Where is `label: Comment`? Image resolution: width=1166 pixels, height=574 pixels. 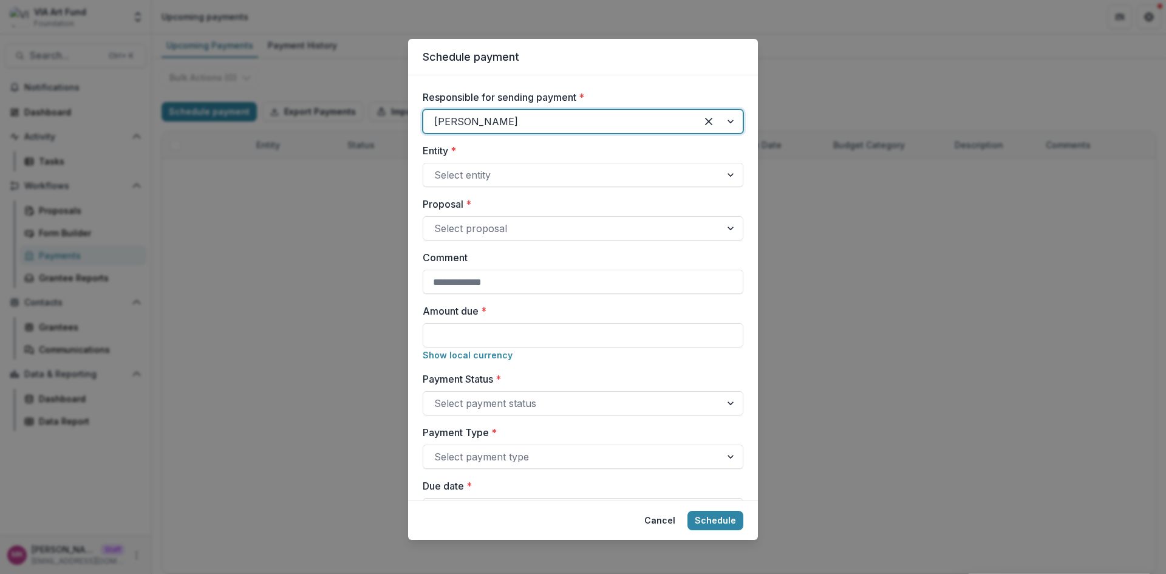
label: Comment is located at coordinates (579, 257).